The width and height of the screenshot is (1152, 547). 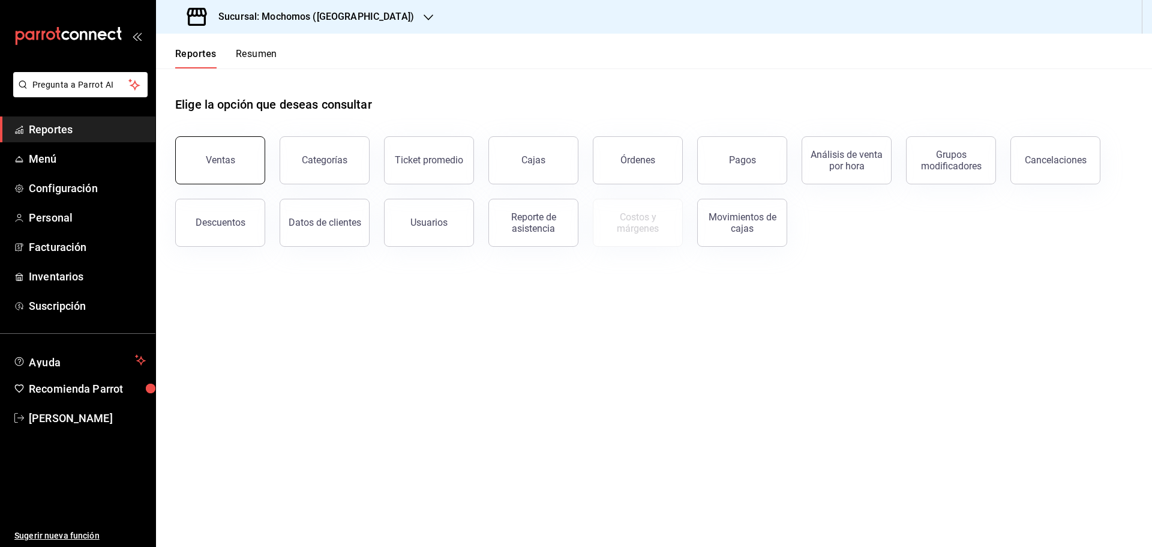 I want to click on button: Órdenes, so click(x=638, y=160).